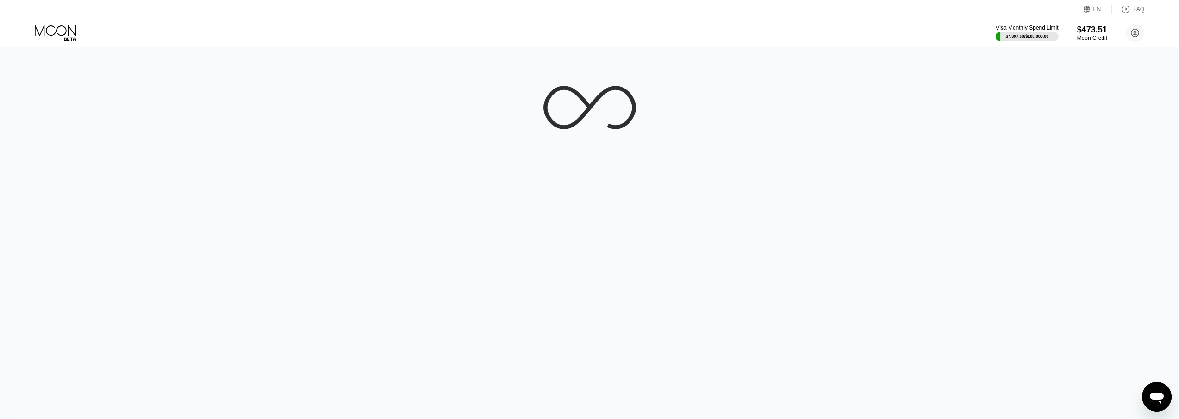 The height and width of the screenshot is (419, 1179). Describe the element at coordinates (1092, 38) in the screenshot. I see `div: Moon Credit` at that location.